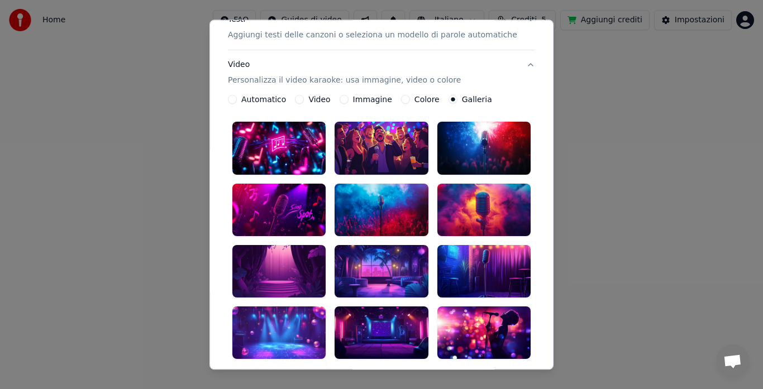 The height and width of the screenshot is (389, 763). Describe the element at coordinates (344, 73) in the screenshot. I see `div: Video` at that location.